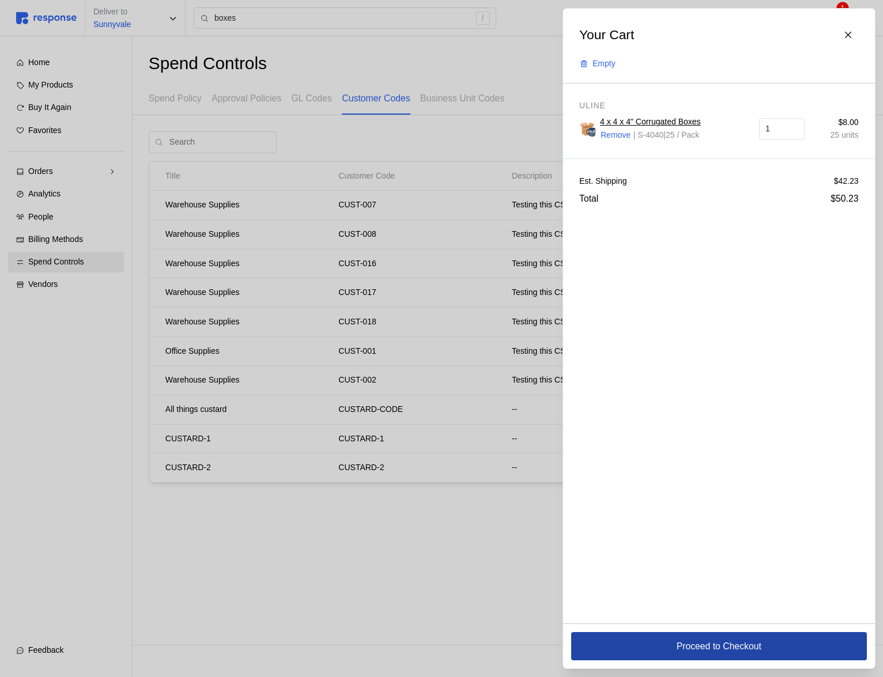 This screenshot has height=677, width=883. Describe the element at coordinates (606, 35) in the screenshot. I see `h2: Your Cart` at that location.